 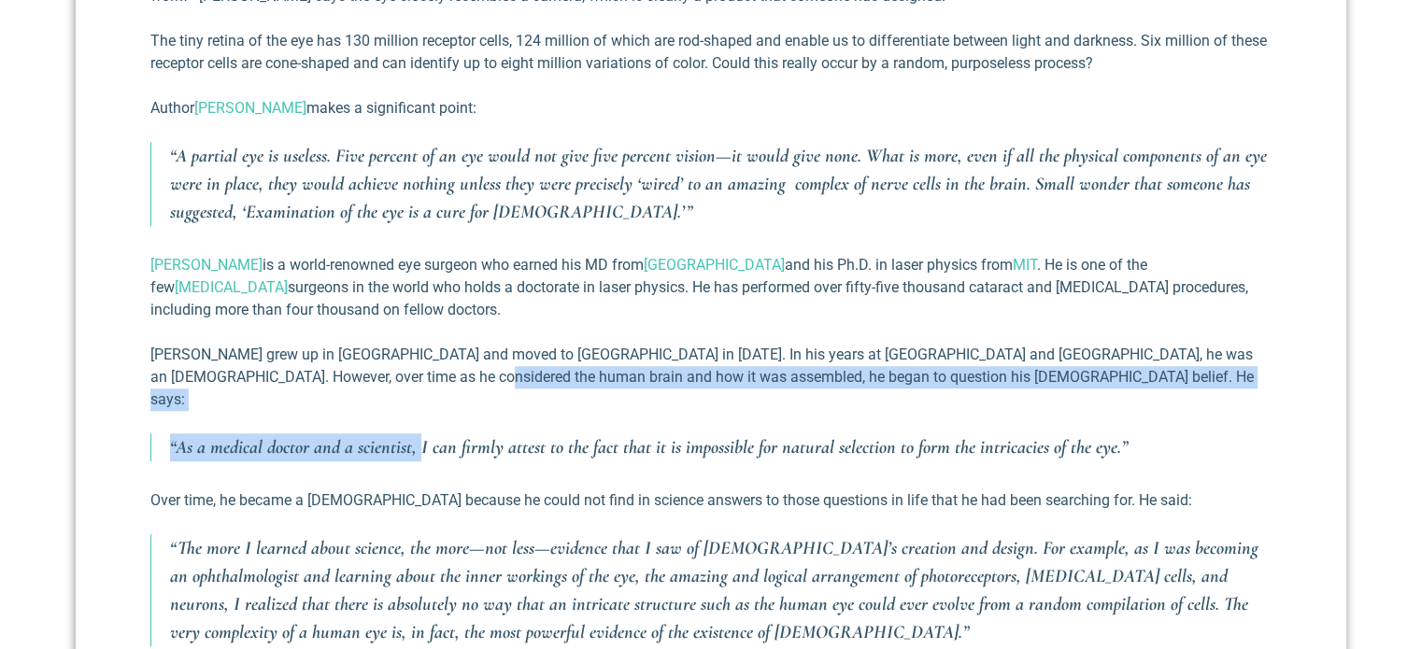 I want to click on p: “As a medical doctor and a scientist, I can firmly attest to the fact that it is impossible for n..., so click(x=720, y=448).